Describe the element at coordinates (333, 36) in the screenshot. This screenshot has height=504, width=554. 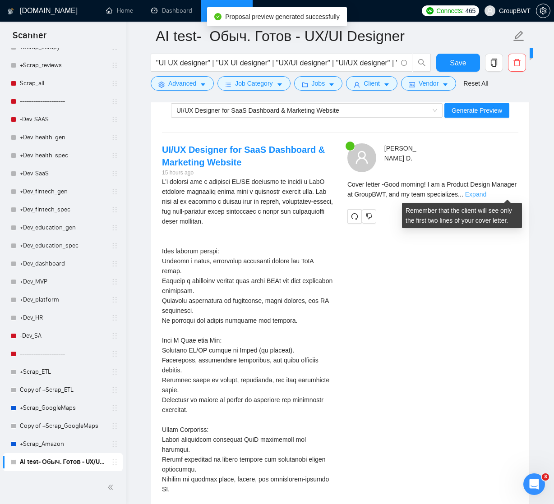
I see `input: Scanner name...` at that location.